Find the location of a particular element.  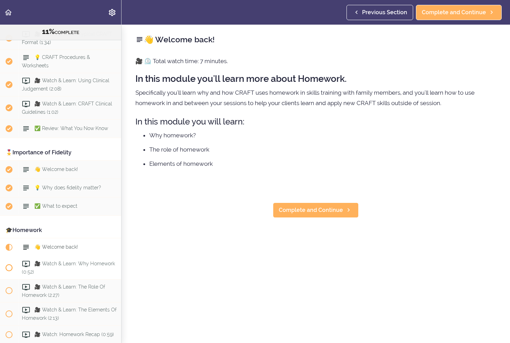

span: 🎥 Watch & Learn: The Role Of Homework (2:27) is located at coordinates (64, 291).